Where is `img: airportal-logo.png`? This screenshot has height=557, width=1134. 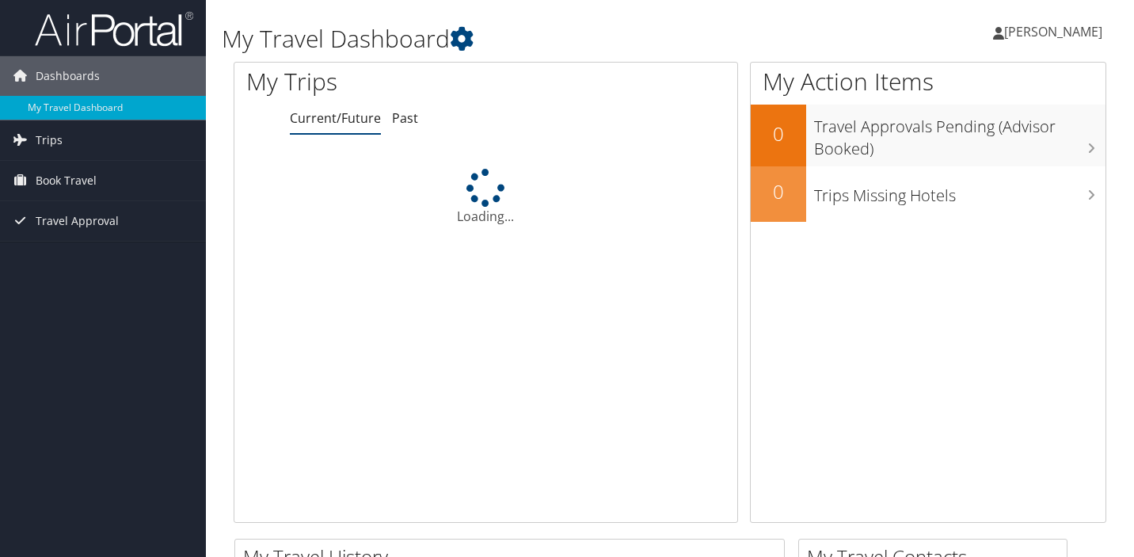
img: airportal-logo.png is located at coordinates (114, 29).